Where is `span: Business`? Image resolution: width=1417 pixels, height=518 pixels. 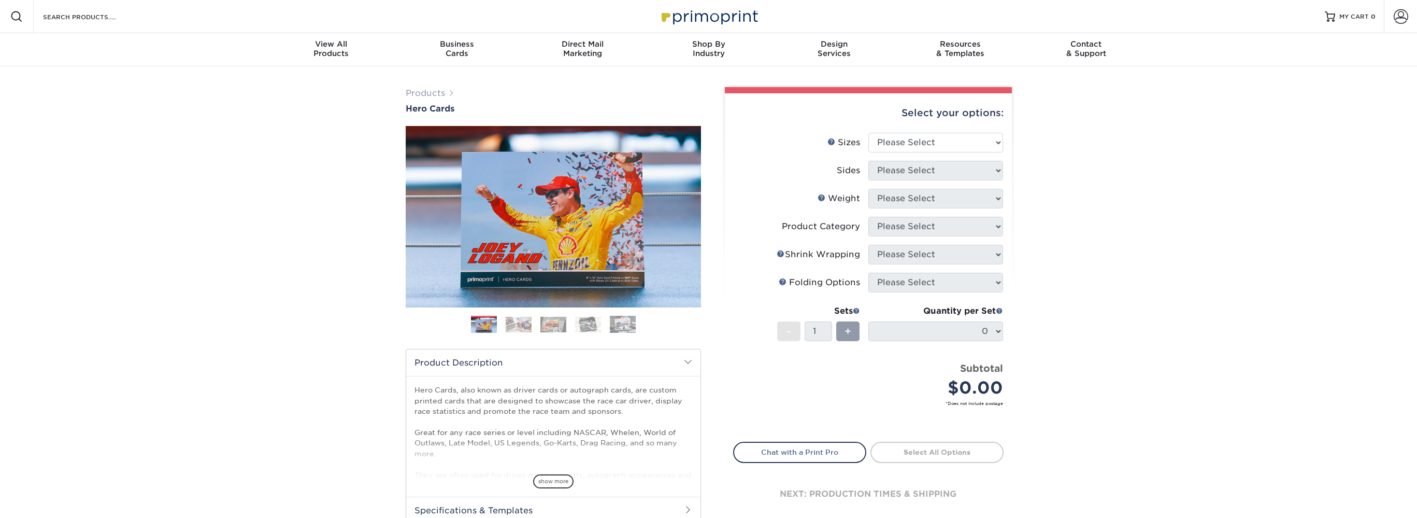
span: Business is located at coordinates (456, 44).